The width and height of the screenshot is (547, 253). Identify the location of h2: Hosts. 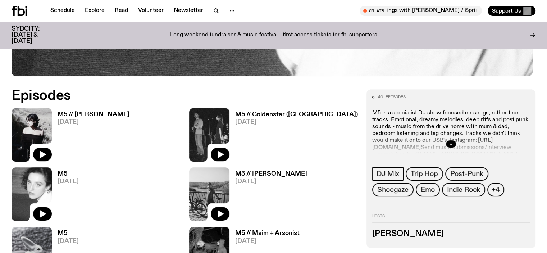
(451, 218).